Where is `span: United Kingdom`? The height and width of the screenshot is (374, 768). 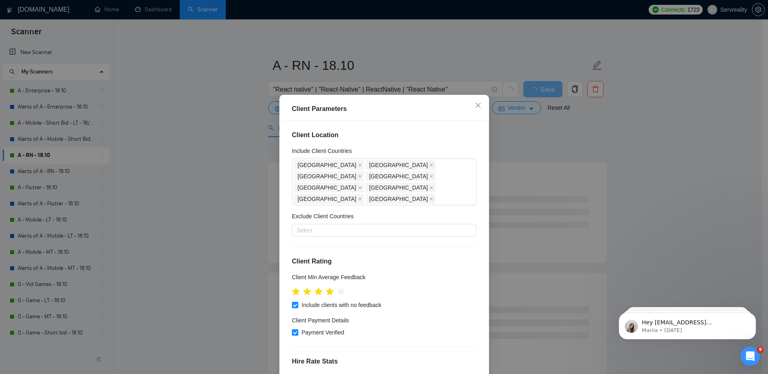
span: United Kingdom is located at coordinates (400, 165).